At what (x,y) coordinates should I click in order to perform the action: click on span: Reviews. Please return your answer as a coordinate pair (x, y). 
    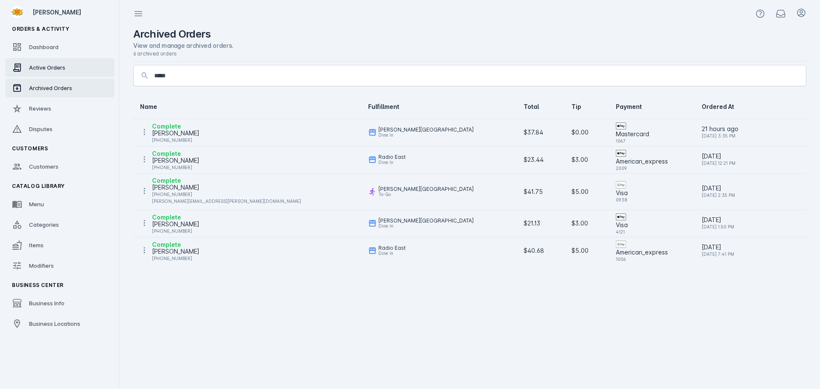
    Looking at the image, I should click on (40, 108).